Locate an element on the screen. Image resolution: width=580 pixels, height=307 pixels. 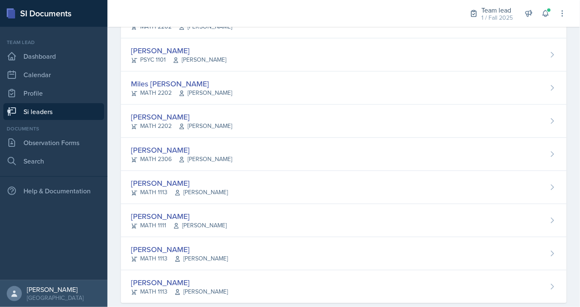
div: Documents is located at coordinates (54, 129).